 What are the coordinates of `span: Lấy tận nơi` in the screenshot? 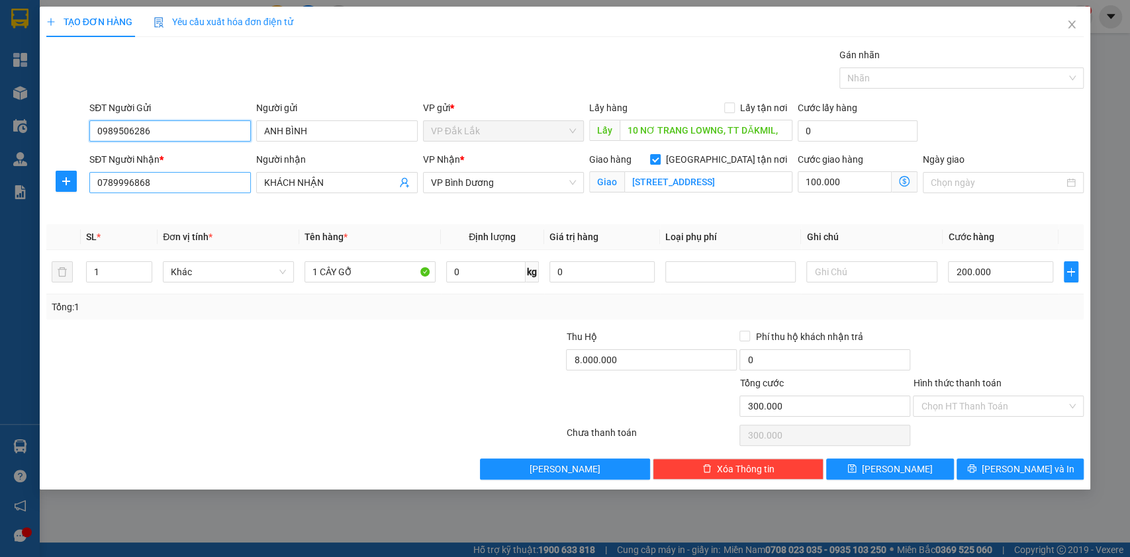 It's located at (763, 108).